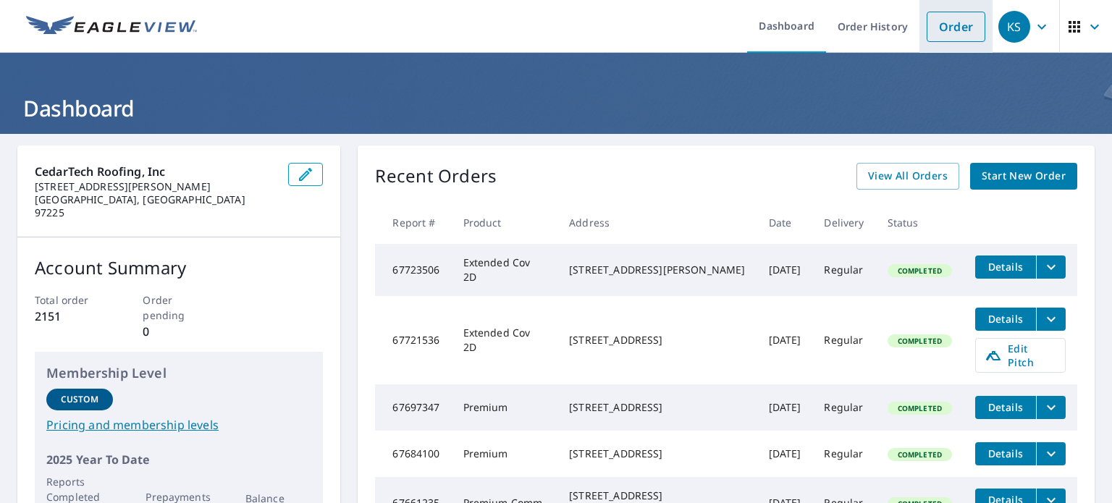 Image resolution: width=1112 pixels, height=503 pixels. What do you see at coordinates (955, 27) in the screenshot?
I see `a: Order` at bounding box center [955, 27].